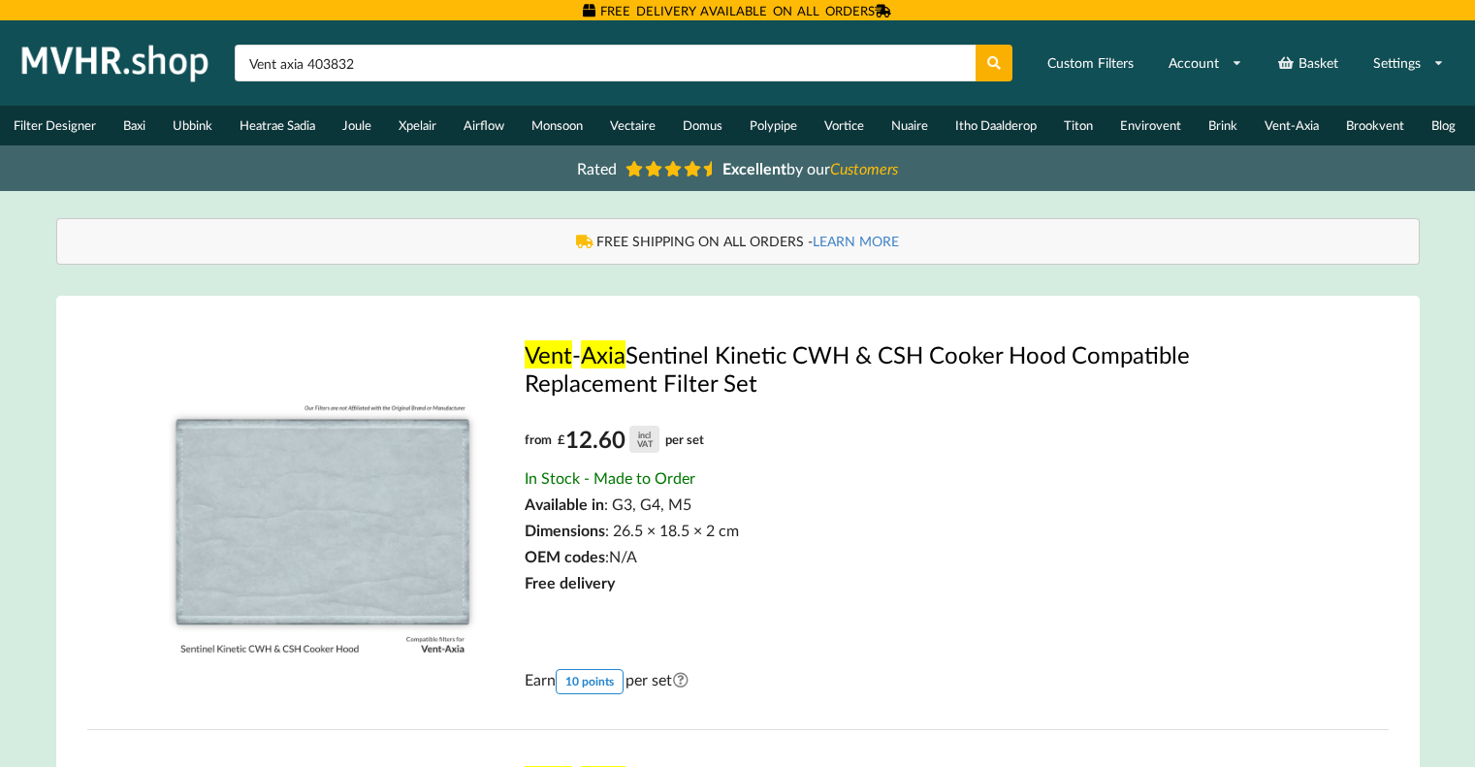 Image resolution: width=1475 pixels, height=767 pixels. Describe the element at coordinates (608, 439) in the screenshot. I see `div: 12.60` at that location.